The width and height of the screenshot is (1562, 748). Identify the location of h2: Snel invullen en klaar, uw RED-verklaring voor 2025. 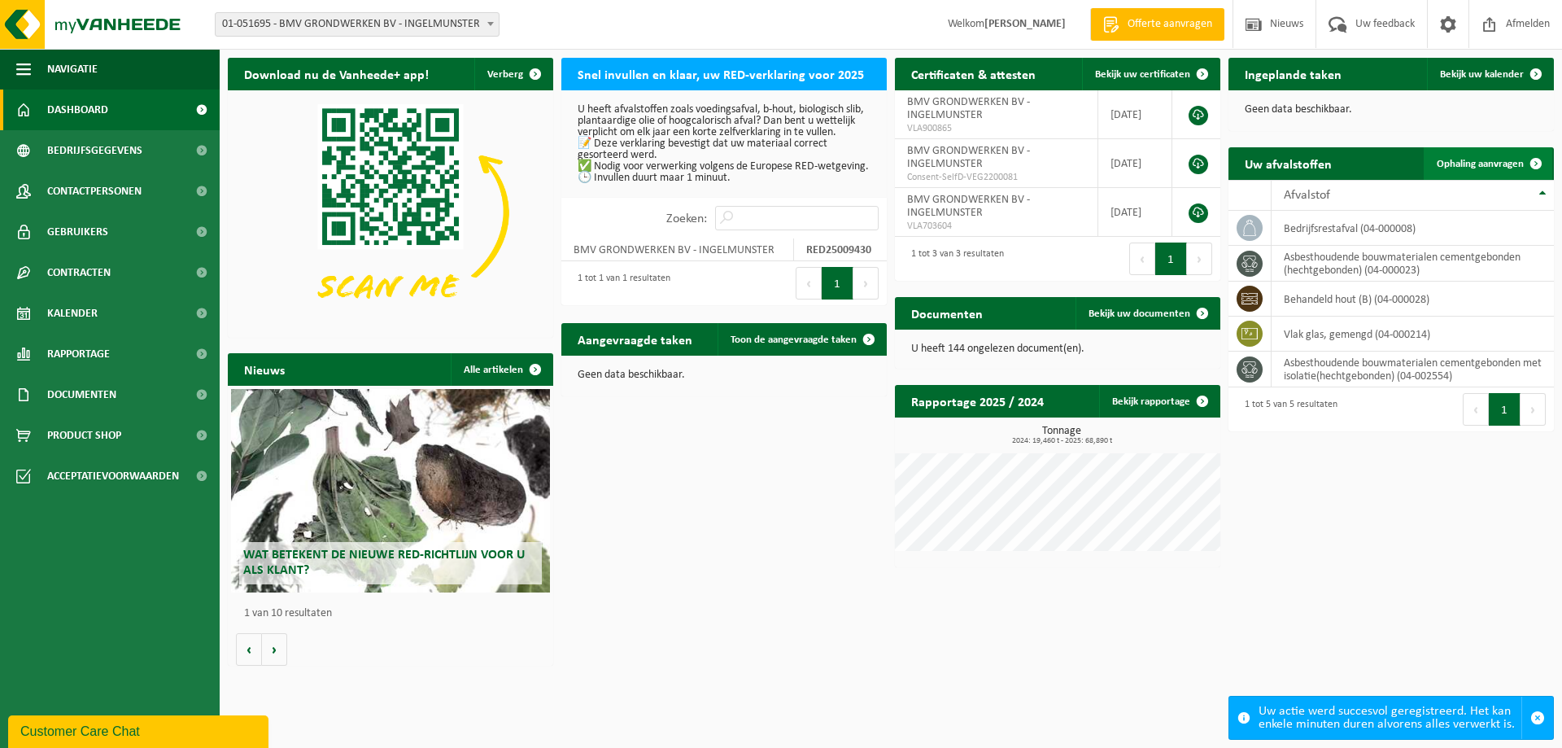
(721, 73).